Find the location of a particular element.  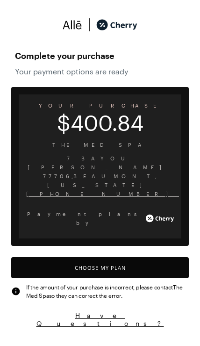

span: The Med Spa is located at coordinates (100, 145).